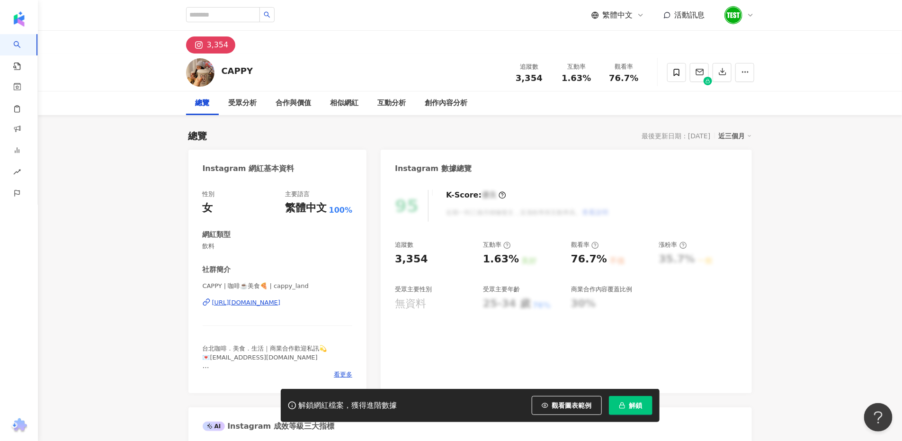  What do you see at coordinates (433, 169) in the screenshot?
I see `div: Instagram 數據總覽` at bounding box center [433, 169].